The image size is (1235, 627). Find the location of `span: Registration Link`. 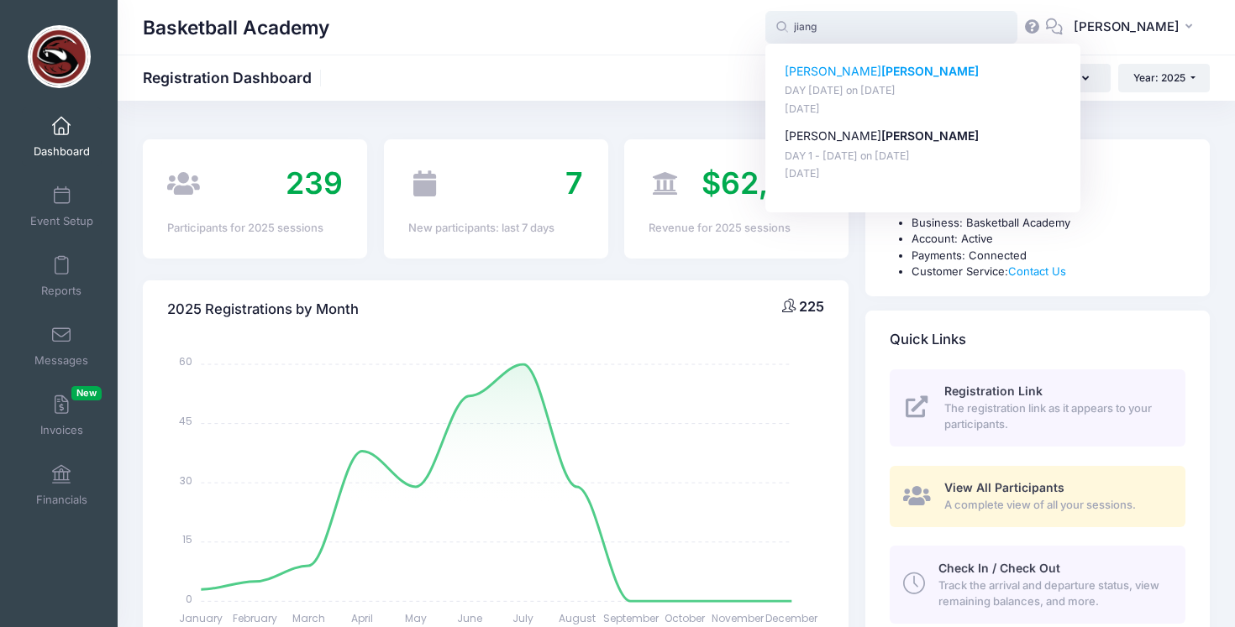

span: Registration Link is located at coordinates (993, 391).